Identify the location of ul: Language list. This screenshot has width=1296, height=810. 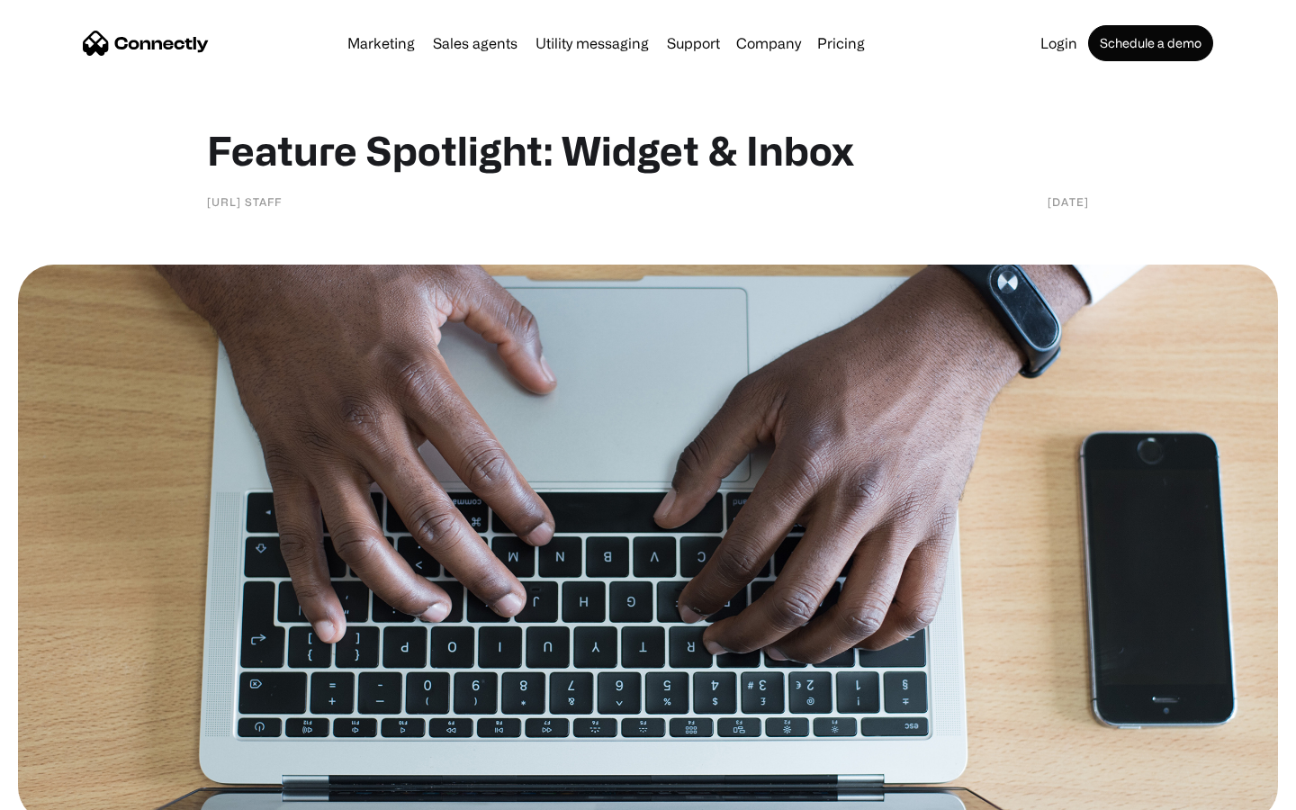
(72, 791).